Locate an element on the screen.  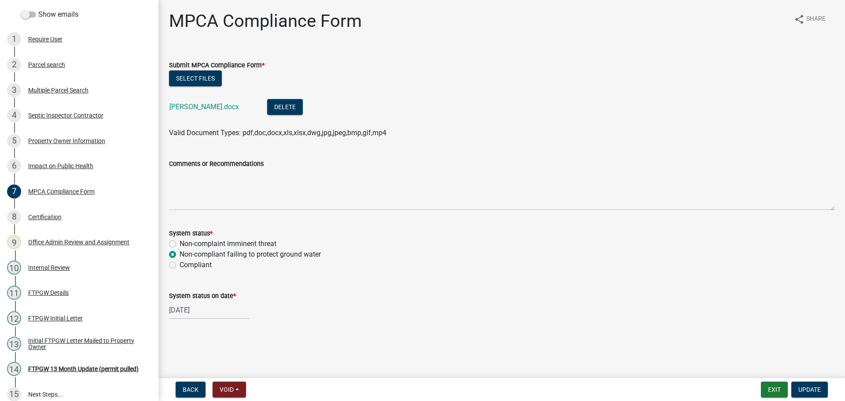
div: Impact on Public Health is located at coordinates (61, 166).